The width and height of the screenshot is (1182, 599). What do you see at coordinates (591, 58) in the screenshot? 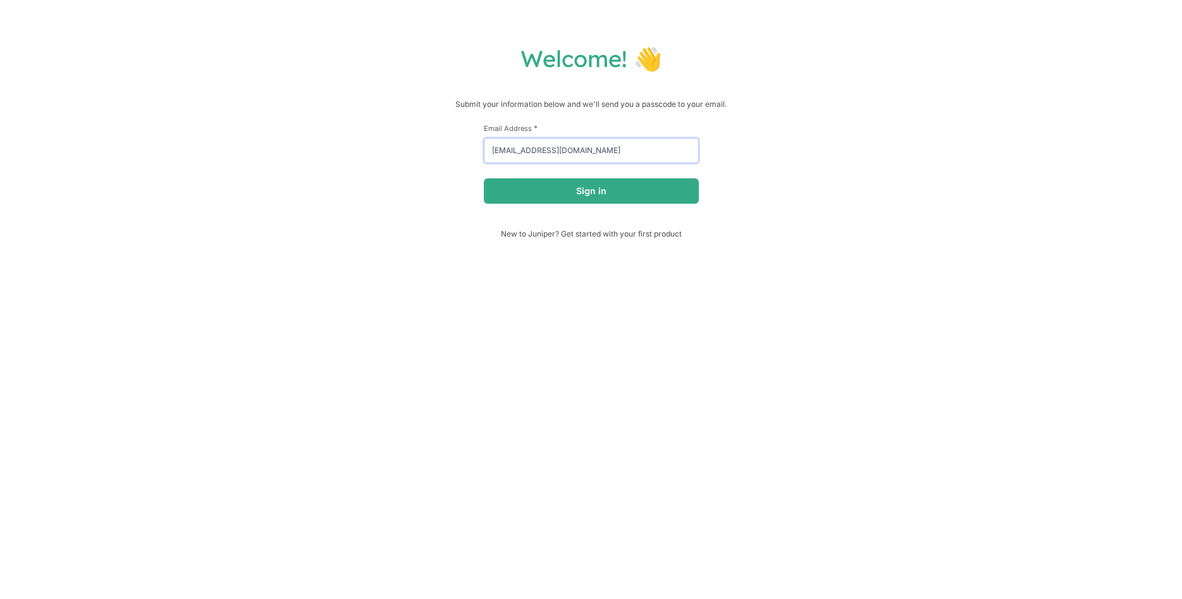
I see `h1: Welcome! 👋` at bounding box center [591, 58].